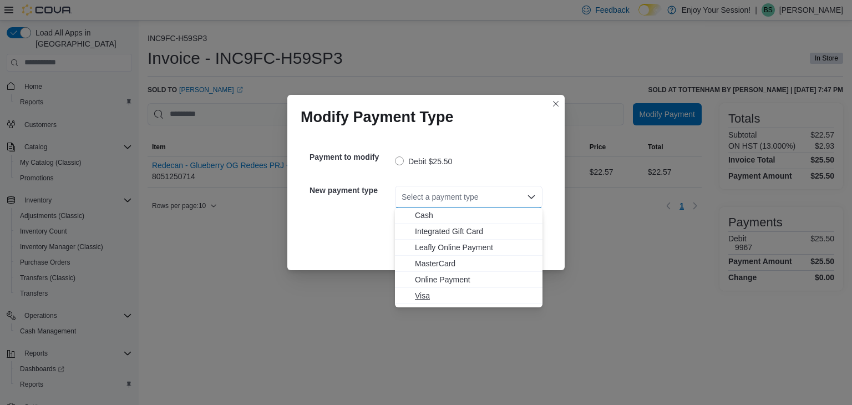 This screenshot has height=405, width=852. Describe the element at coordinates (475, 247) in the screenshot. I see `span: Leafly Online Payment` at that location.